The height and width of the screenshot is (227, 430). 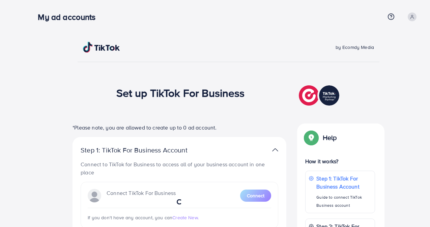 What do you see at coordinates (181, 93) in the screenshot?
I see `h1: Set up TikTok For Business` at bounding box center [181, 93].